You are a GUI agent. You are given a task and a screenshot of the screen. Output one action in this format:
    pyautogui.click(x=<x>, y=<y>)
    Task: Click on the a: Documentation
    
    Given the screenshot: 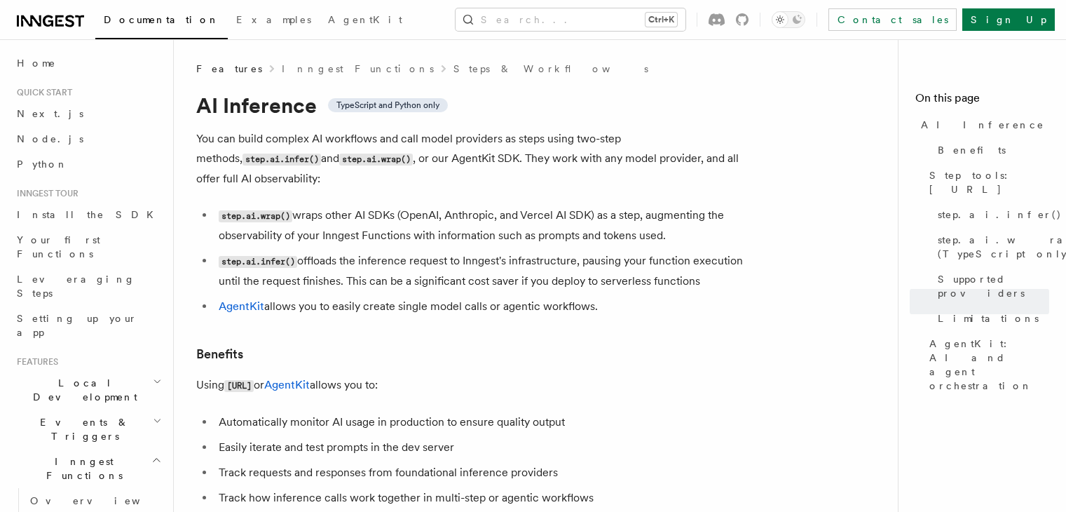 What is the action you would take?
    pyautogui.click(x=161, y=22)
    